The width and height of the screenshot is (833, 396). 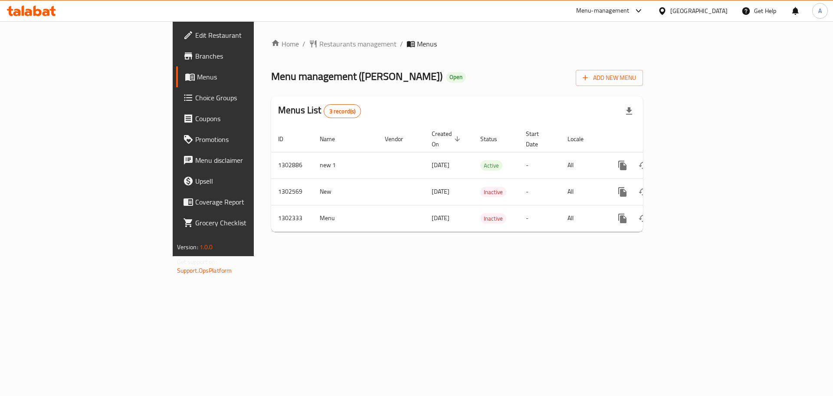 What do you see at coordinates (456, 77) in the screenshot?
I see `span: Open` at bounding box center [456, 77].